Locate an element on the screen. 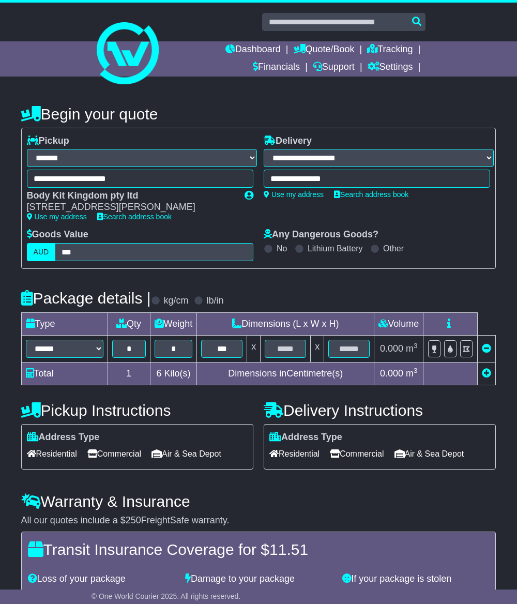  a: Quote/Book is located at coordinates (324, 50).